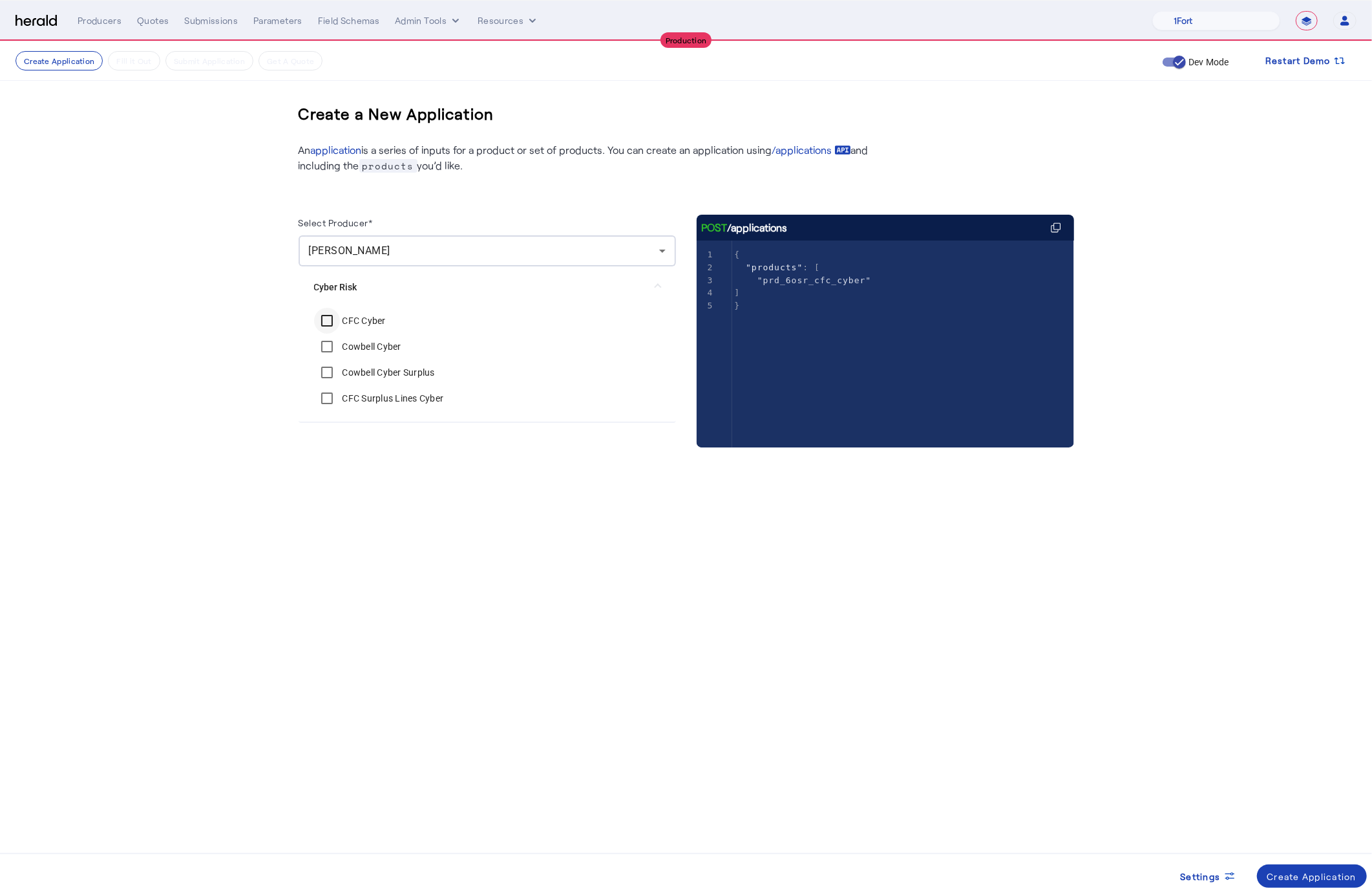 The image size is (1372, 893). Describe the element at coordinates (388, 165) in the screenshot. I see `span: products` at that location.